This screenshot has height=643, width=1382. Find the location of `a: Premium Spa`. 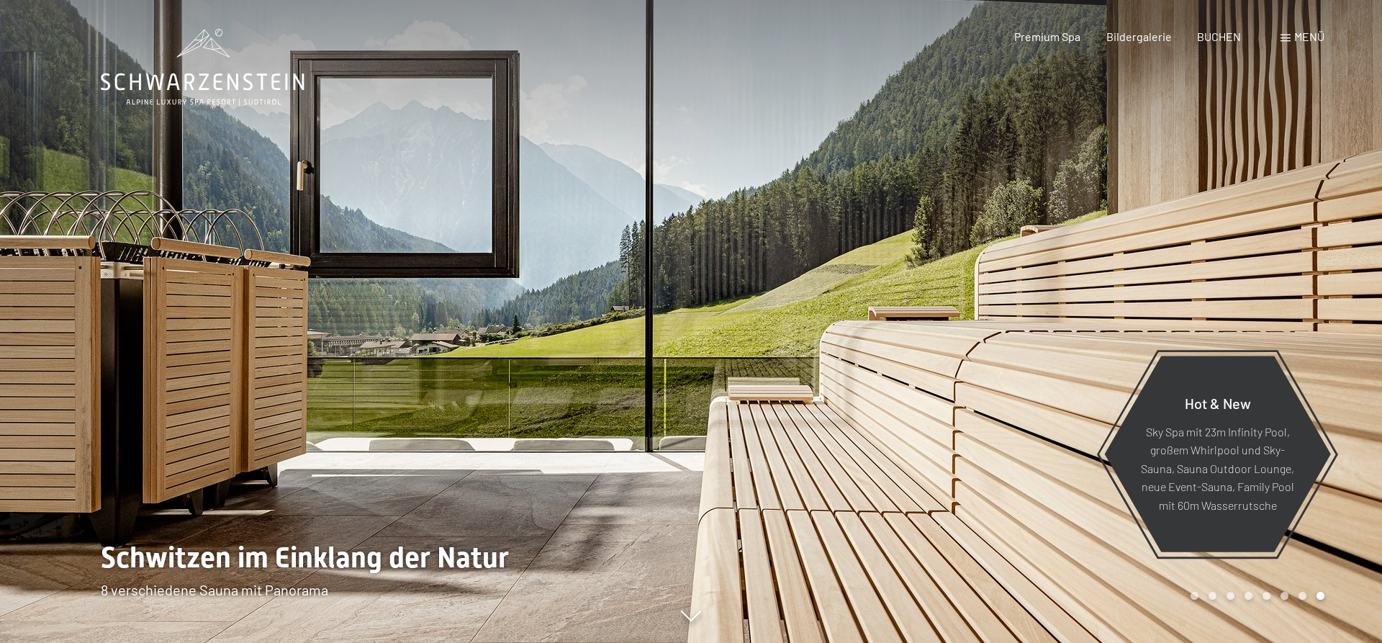

a: Premium Spa is located at coordinates (1048, 36).